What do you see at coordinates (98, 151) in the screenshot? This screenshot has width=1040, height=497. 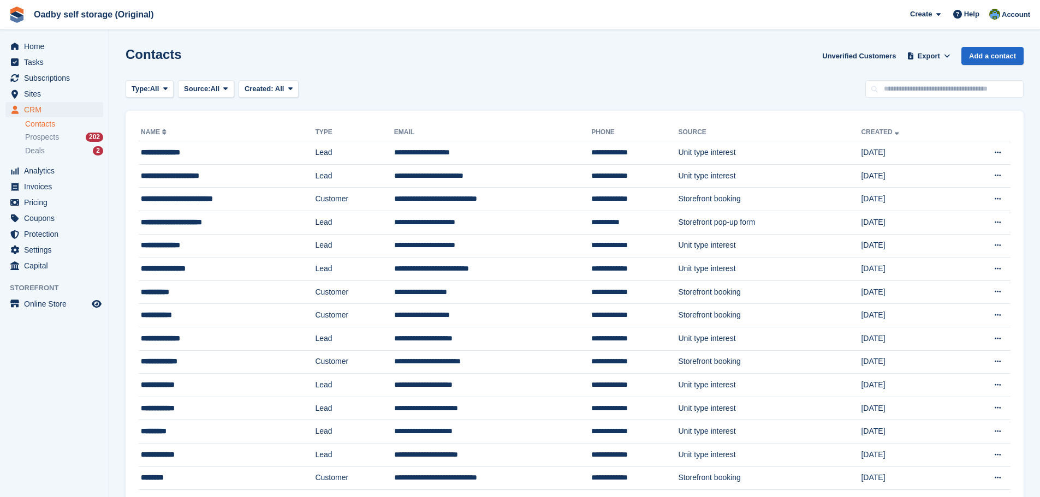 I see `div: 2` at bounding box center [98, 151].